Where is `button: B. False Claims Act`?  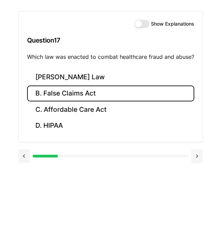 button: B. False Claims Act is located at coordinates (110, 93).